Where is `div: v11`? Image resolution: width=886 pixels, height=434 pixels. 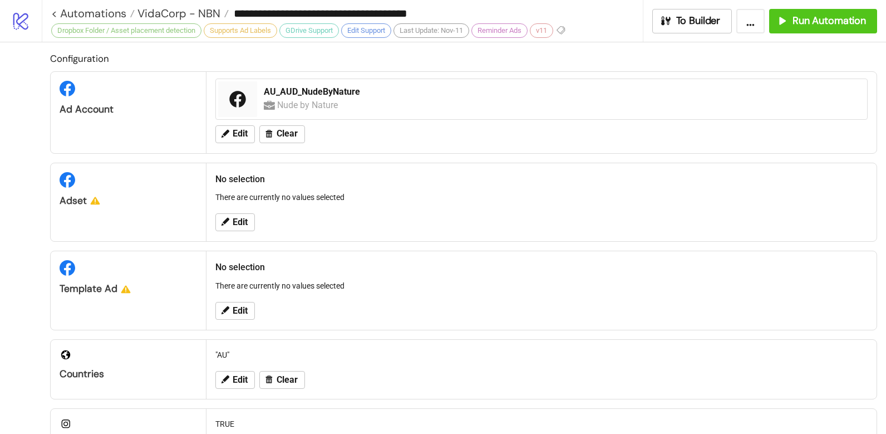 div: v11 is located at coordinates (542, 31).